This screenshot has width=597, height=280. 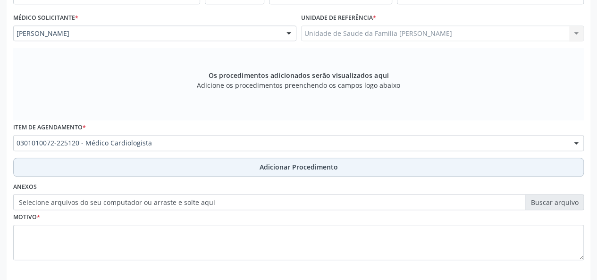 What do you see at coordinates (298, 167) in the screenshot?
I see `button: Adicionar Procedimento` at bounding box center [298, 167].